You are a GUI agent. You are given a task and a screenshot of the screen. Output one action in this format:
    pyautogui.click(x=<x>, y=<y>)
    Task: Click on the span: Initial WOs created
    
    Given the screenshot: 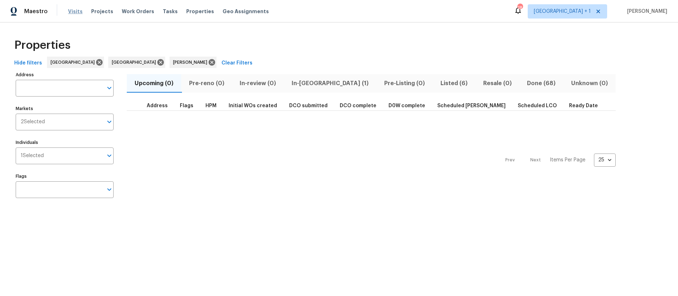 What is the action you would take?
    pyautogui.click(x=253, y=106)
    